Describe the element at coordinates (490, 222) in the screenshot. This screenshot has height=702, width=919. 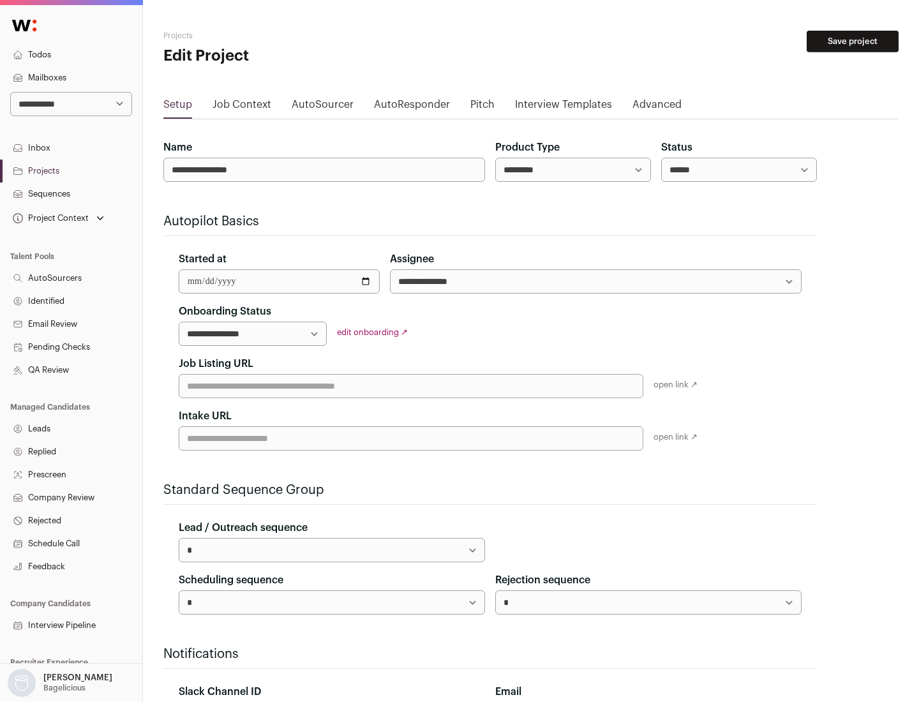
I see `h2: Autopilot Basics` at that location.